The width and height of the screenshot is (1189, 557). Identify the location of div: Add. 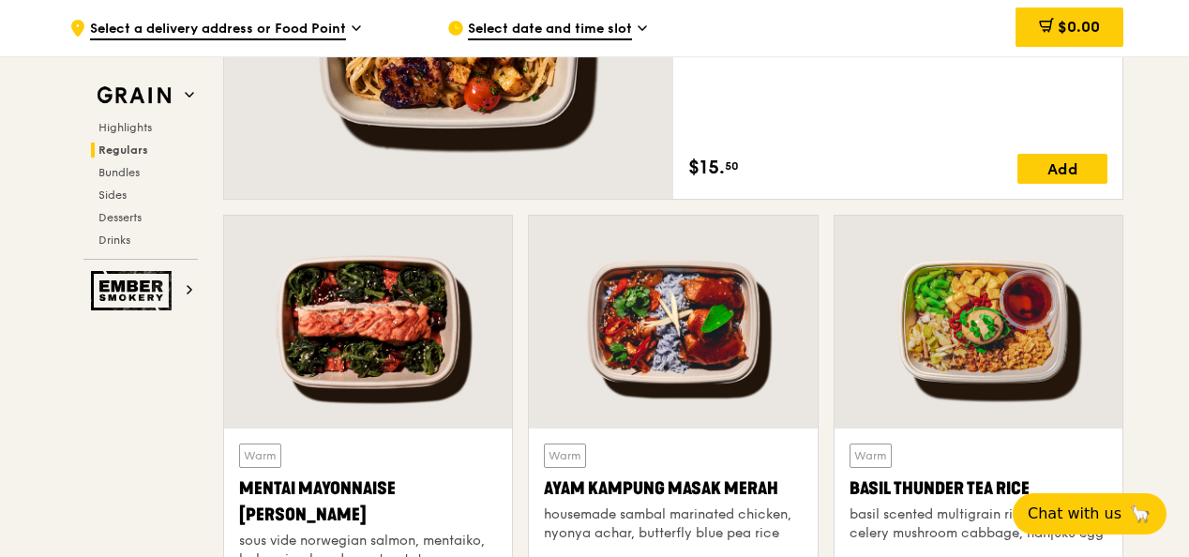
(1062, 169).